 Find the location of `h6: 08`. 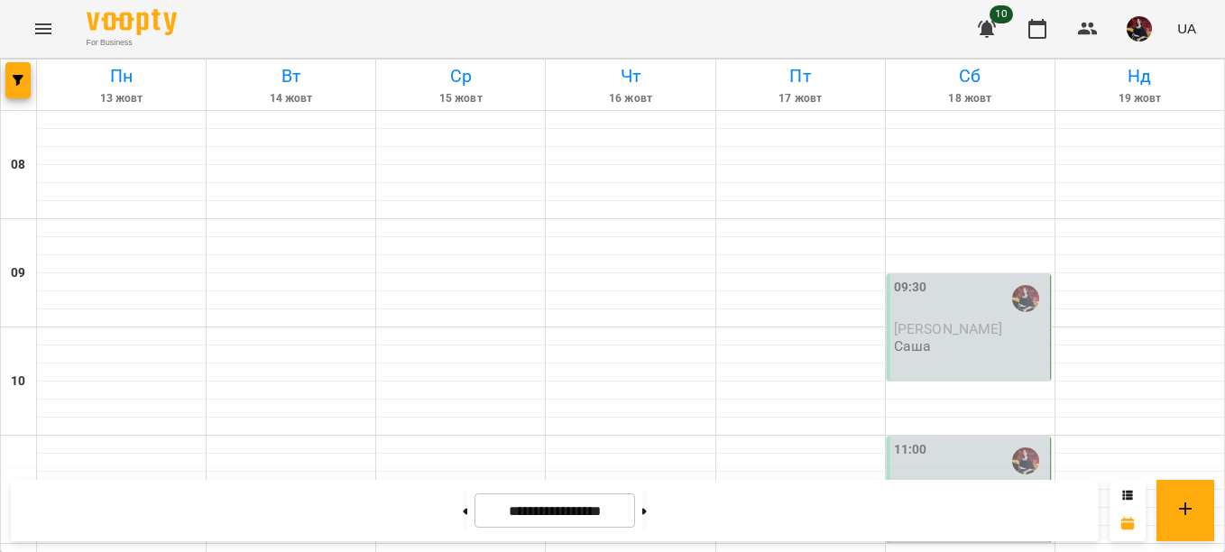

h6: 08 is located at coordinates (18, 165).